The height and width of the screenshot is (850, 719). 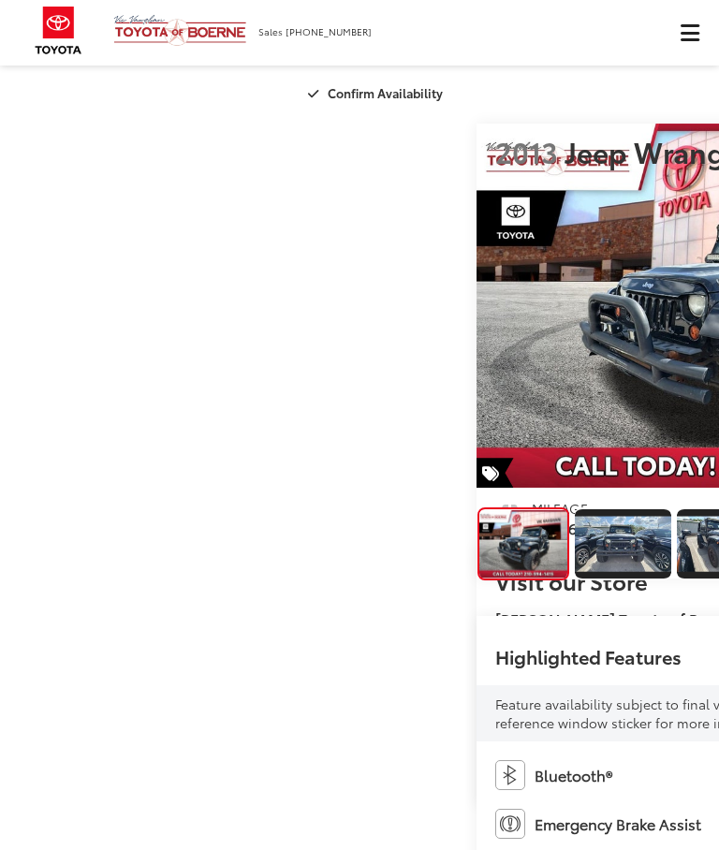 I want to click on span: Sales, so click(x=270, y=31).